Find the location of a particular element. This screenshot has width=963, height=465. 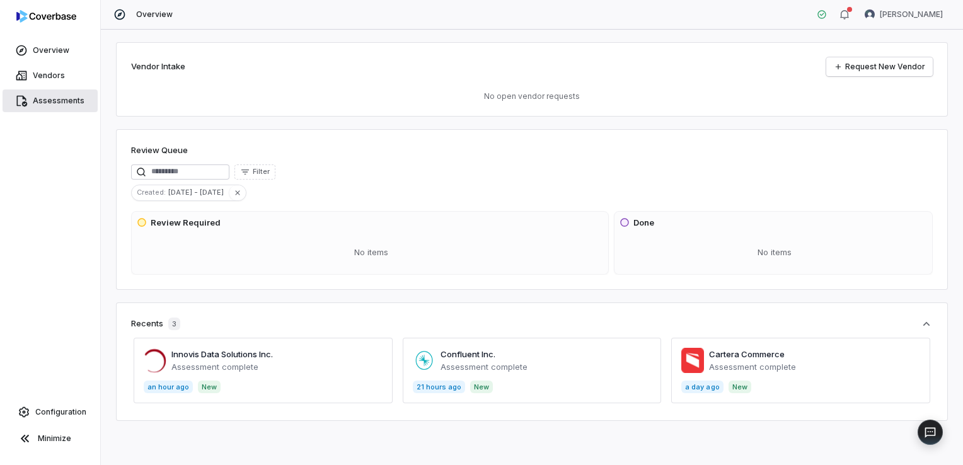

img: Isaac Mousel avatar is located at coordinates (870, 14).